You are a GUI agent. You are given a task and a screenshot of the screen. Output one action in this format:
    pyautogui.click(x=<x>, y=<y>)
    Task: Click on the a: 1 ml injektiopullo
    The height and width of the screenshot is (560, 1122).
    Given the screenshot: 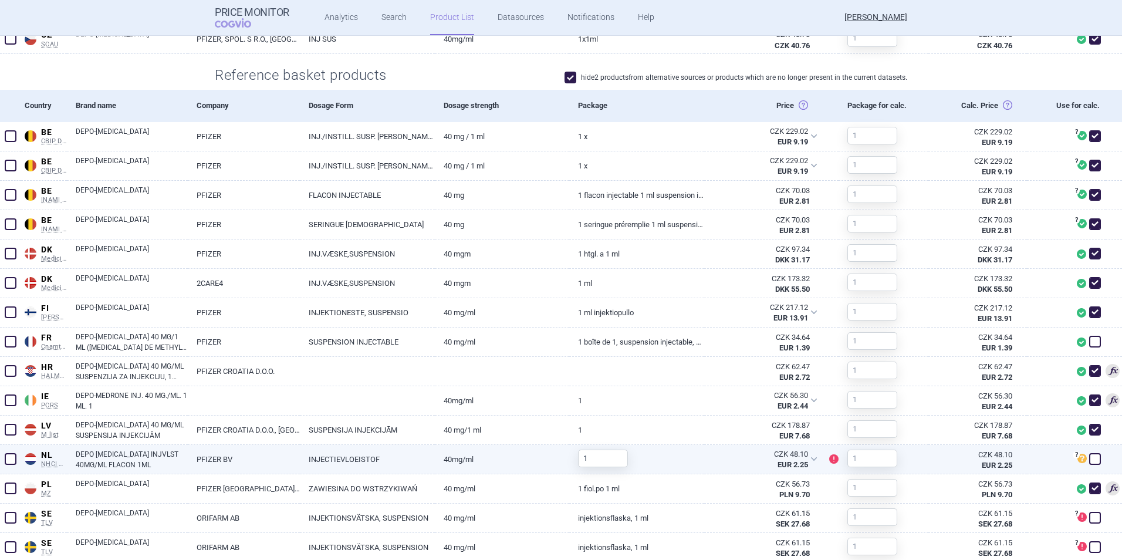 What is the action you would take?
    pyautogui.click(x=636, y=312)
    